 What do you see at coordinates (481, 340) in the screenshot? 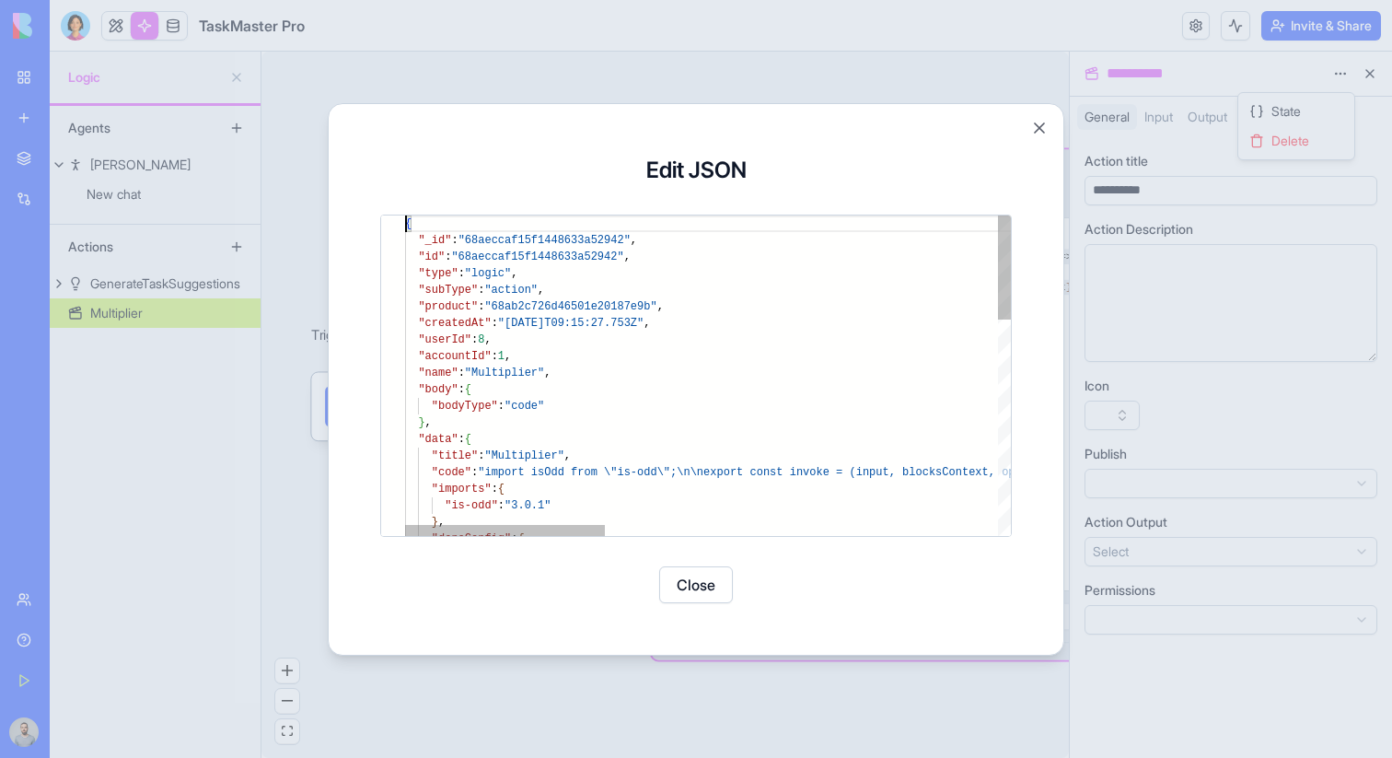
I see `span: 8` at bounding box center [481, 340].